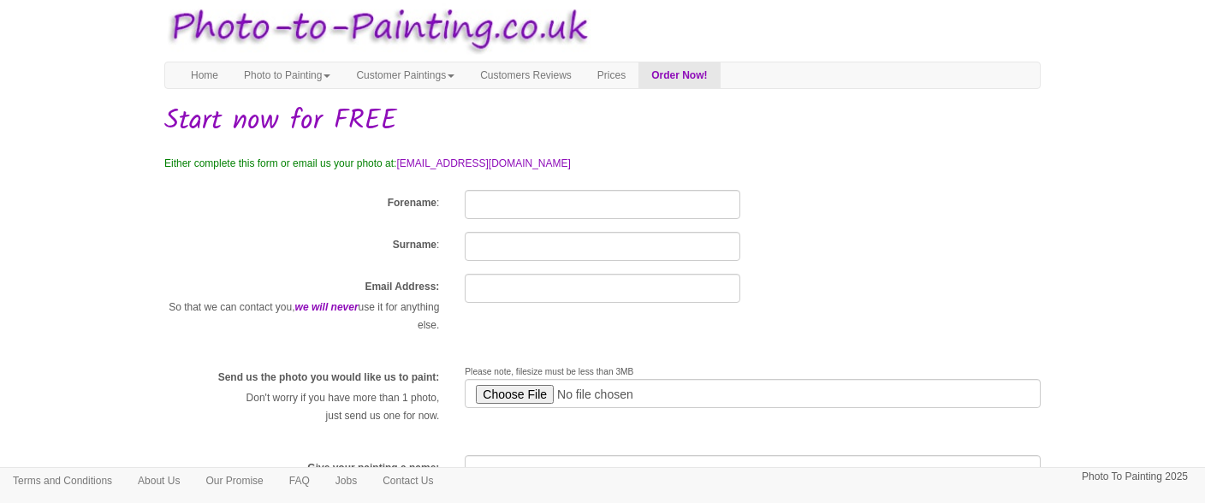 The height and width of the screenshot is (503, 1205). Describe the element at coordinates (327, 307) in the screenshot. I see `em: we will never` at that location.